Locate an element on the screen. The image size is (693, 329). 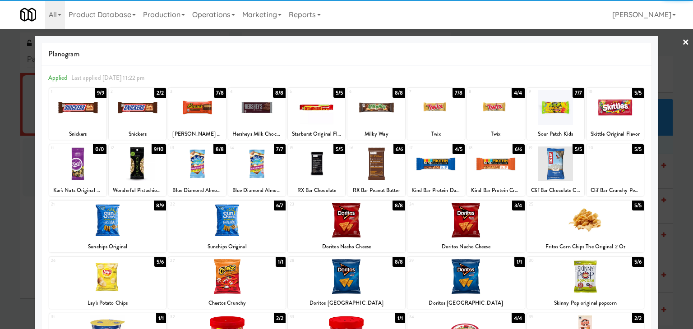
div: 265/6Lay's Potato Chips is located at coordinates (108, 283).